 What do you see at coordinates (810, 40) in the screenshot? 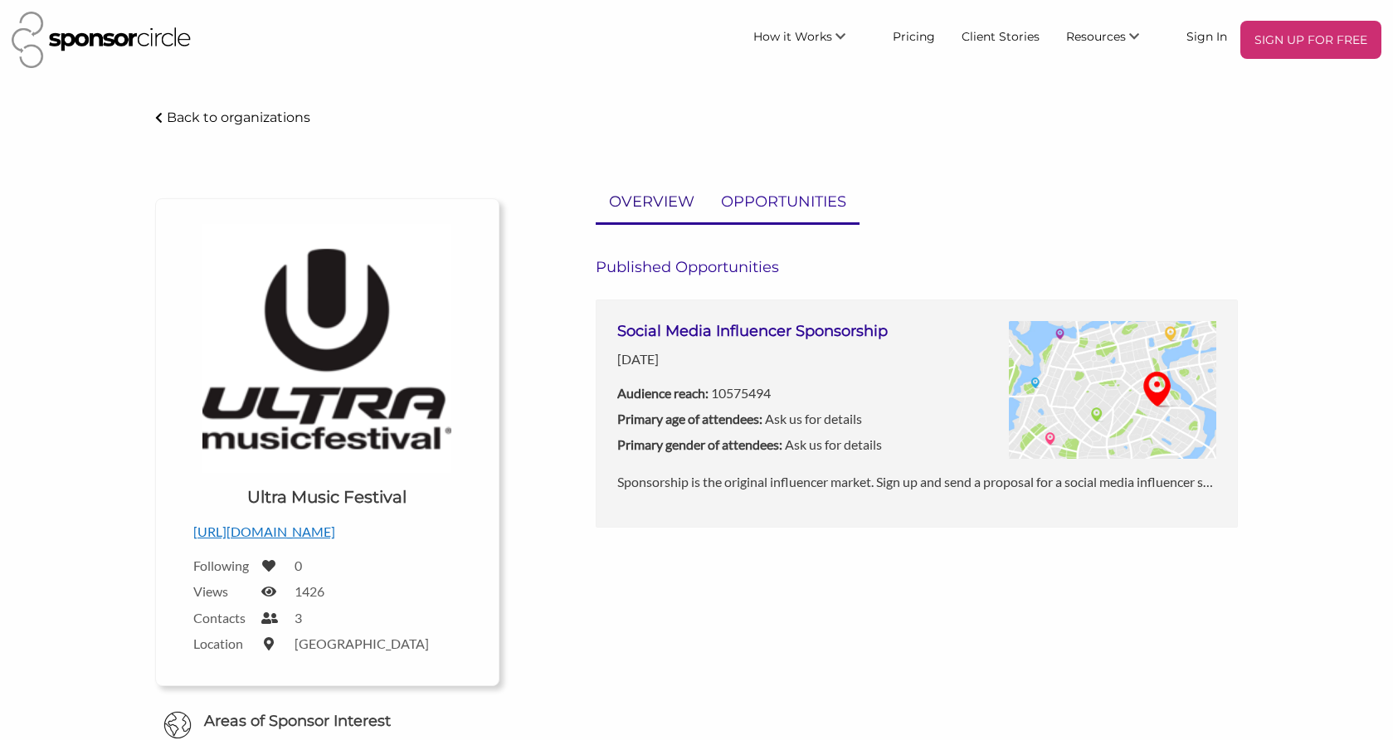
I see `li: How it Works` at bounding box center [810, 40].